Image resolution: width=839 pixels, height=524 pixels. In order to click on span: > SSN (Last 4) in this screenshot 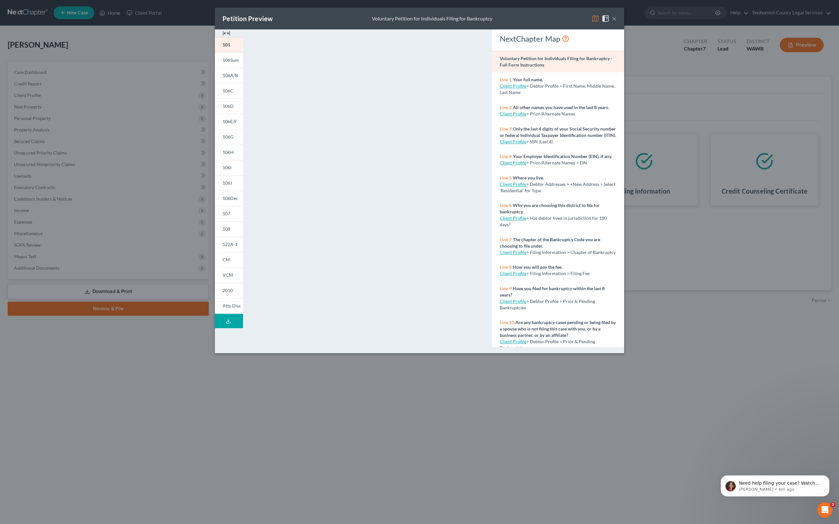, I will do `click(539, 141)`.